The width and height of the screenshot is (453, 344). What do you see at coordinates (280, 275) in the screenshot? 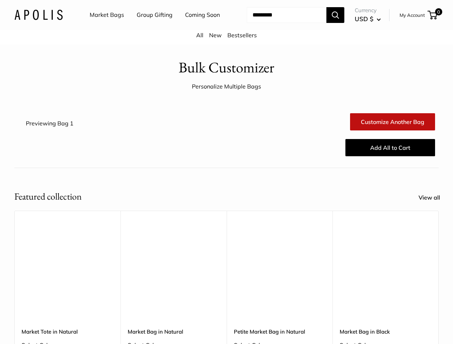
I see `a: Petite Market Bag in Naturaldescription_Effortless style that elevates every moment` at bounding box center [280, 275].